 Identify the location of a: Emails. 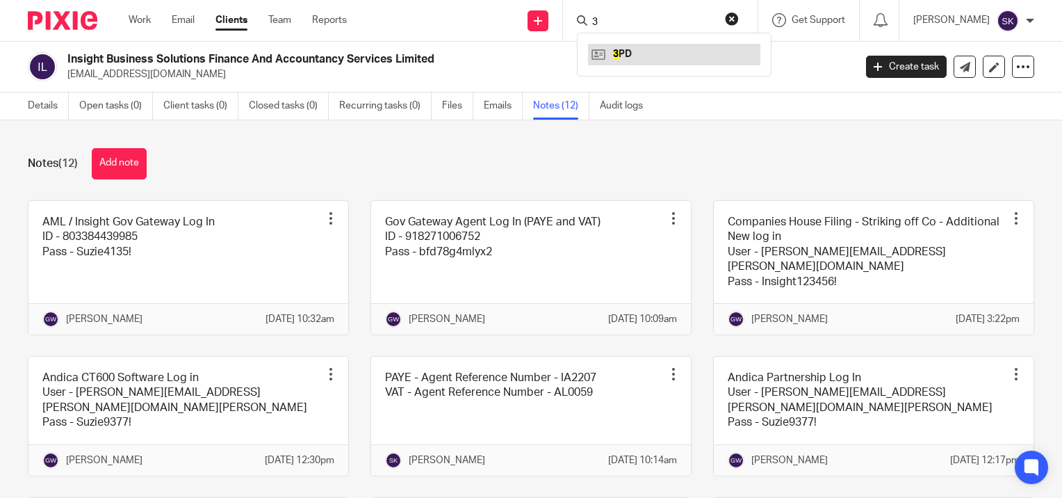
(503, 106).